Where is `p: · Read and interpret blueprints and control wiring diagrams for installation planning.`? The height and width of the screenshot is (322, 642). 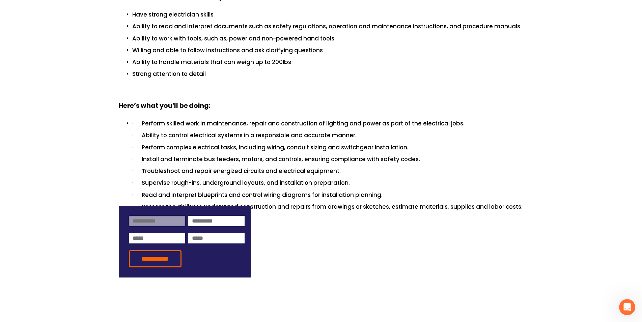 p: · Read and interpret blueprints and control wiring diagrams for installation planning. is located at coordinates (328, 195).